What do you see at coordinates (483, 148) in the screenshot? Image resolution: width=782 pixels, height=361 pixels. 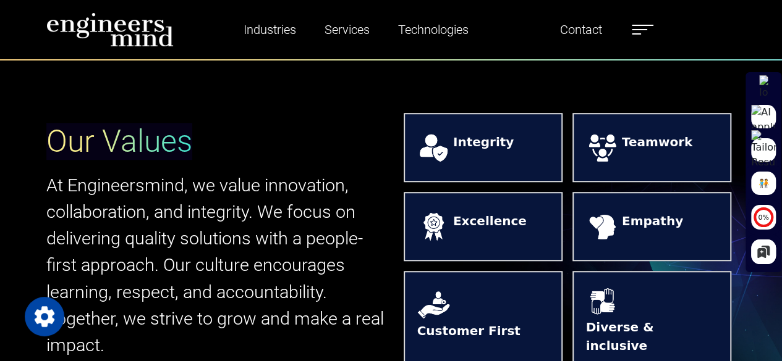 I see `strong: Integrity` at bounding box center [483, 148].